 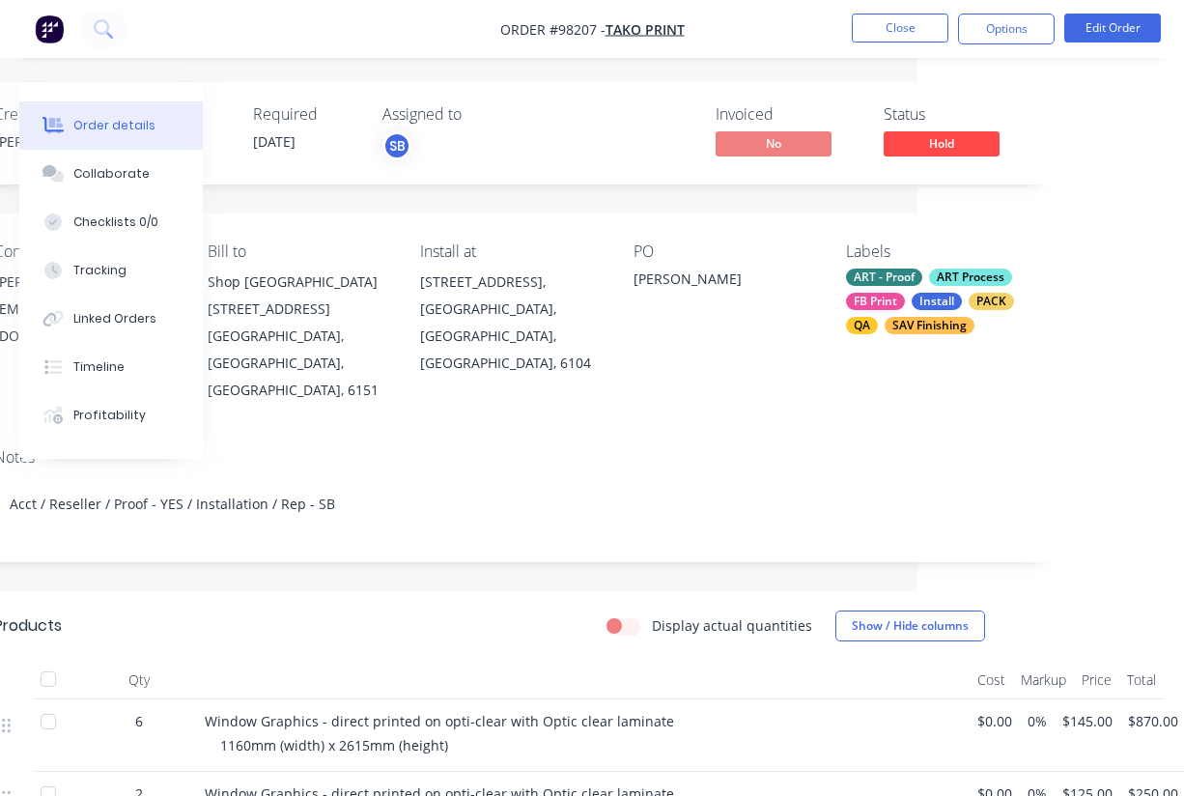 What do you see at coordinates (971, 277) in the screenshot?
I see `div: ART Process` at bounding box center [971, 277].